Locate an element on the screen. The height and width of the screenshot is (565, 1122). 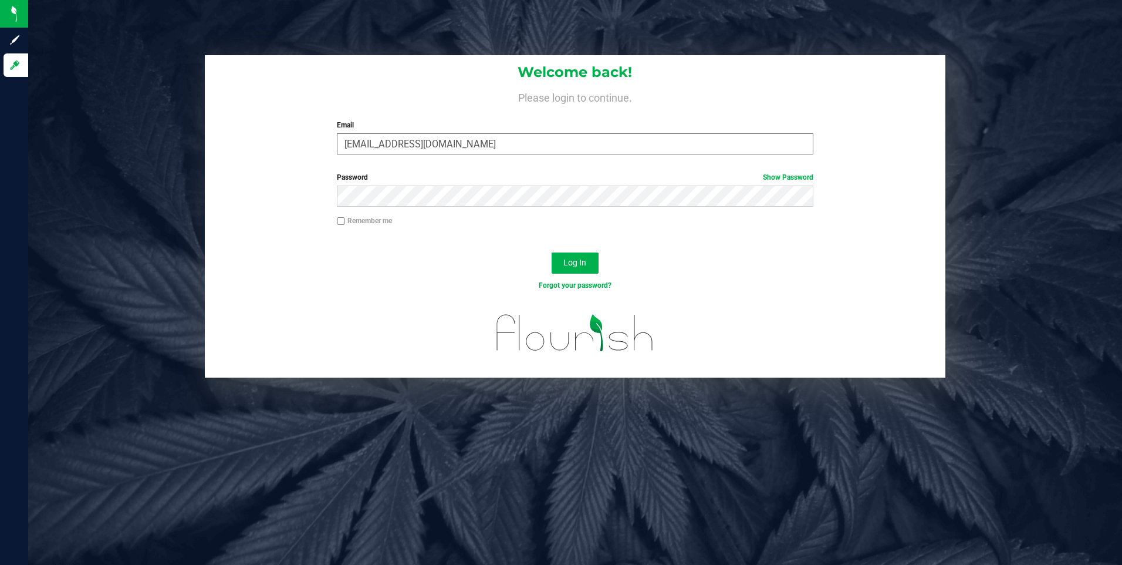
span: Password is located at coordinates (352, 177).